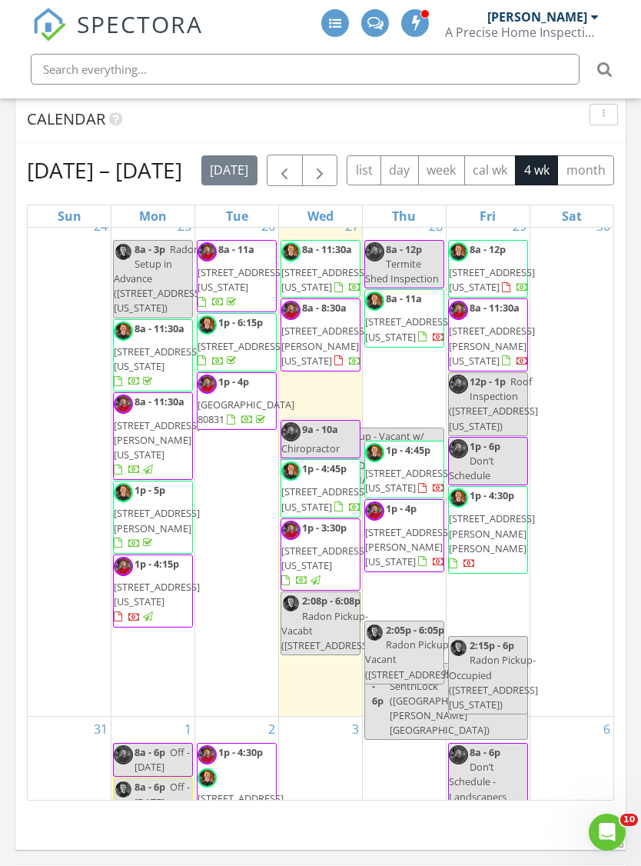  Describe the element at coordinates (415, 630) in the screenshot. I see `span: 2:05p - 6:05p` at that location.